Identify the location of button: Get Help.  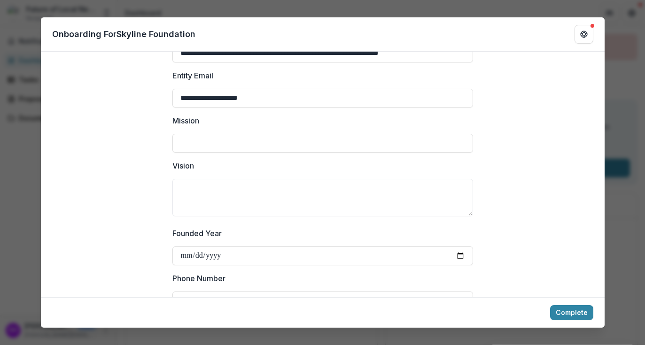
(584, 34).